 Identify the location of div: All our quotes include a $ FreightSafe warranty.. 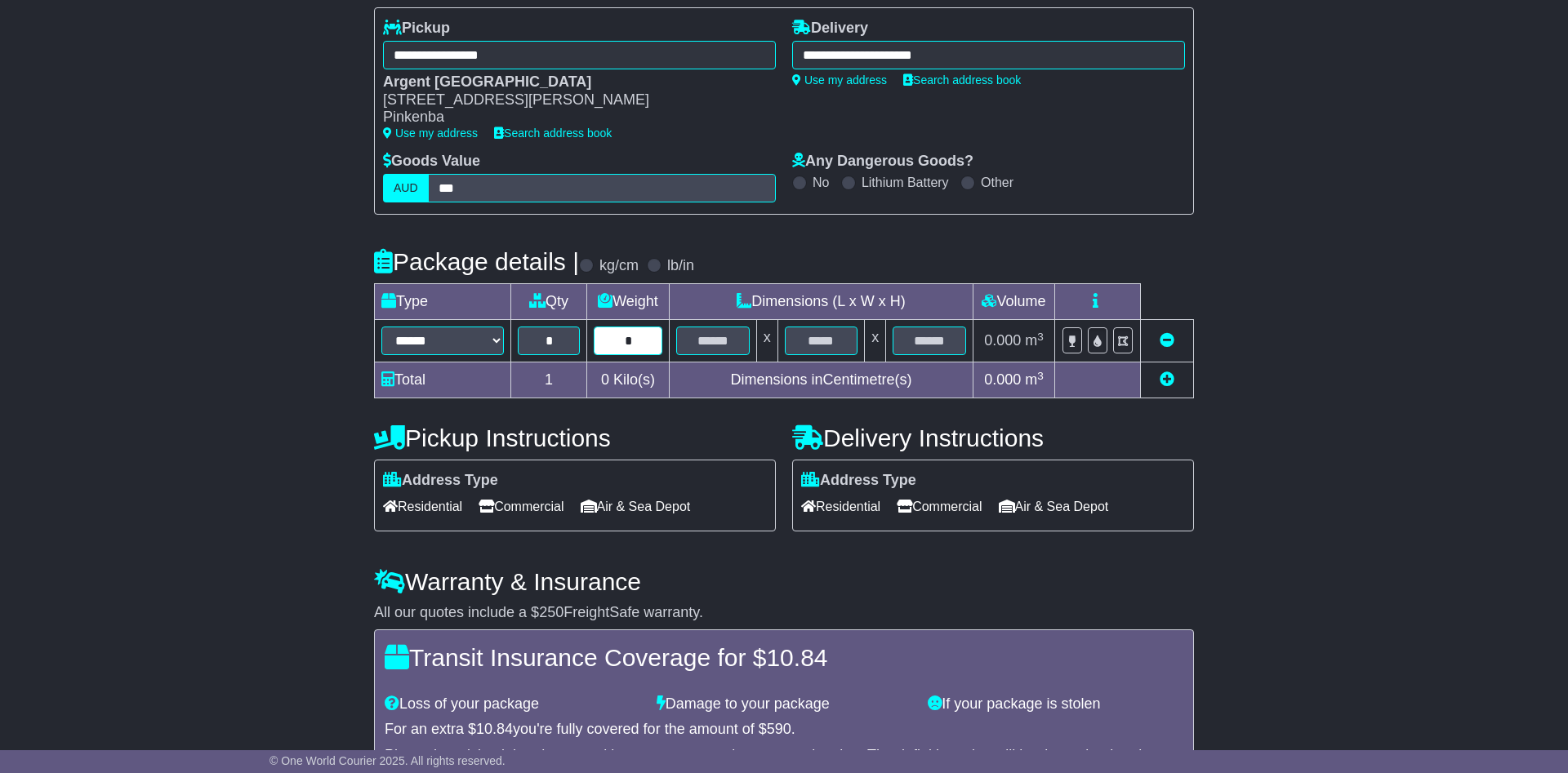
(784, 613).